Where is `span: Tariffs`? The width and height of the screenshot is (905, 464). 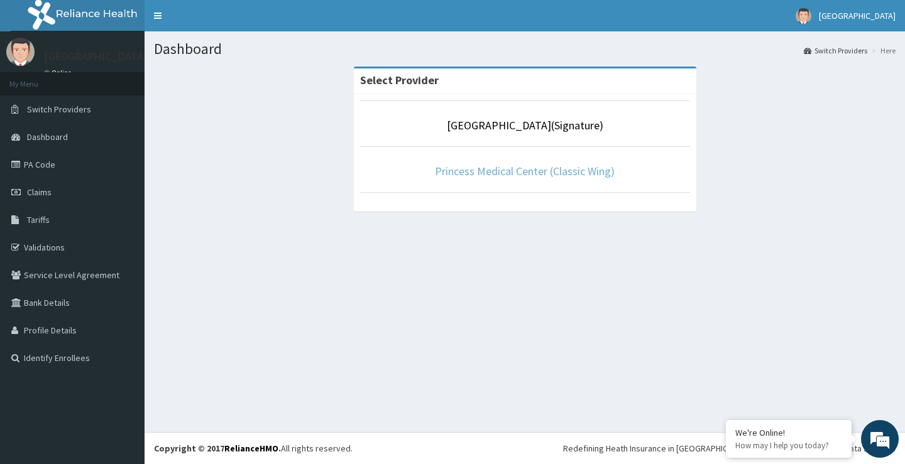 span: Tariffs is located at coordinates (38, 220).